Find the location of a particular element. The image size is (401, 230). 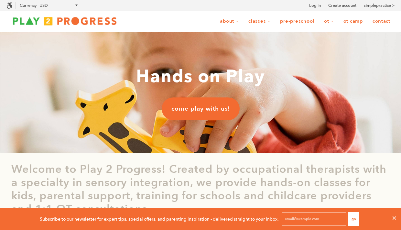

a: Pre-Preschool is located at coordinates (297, 21).